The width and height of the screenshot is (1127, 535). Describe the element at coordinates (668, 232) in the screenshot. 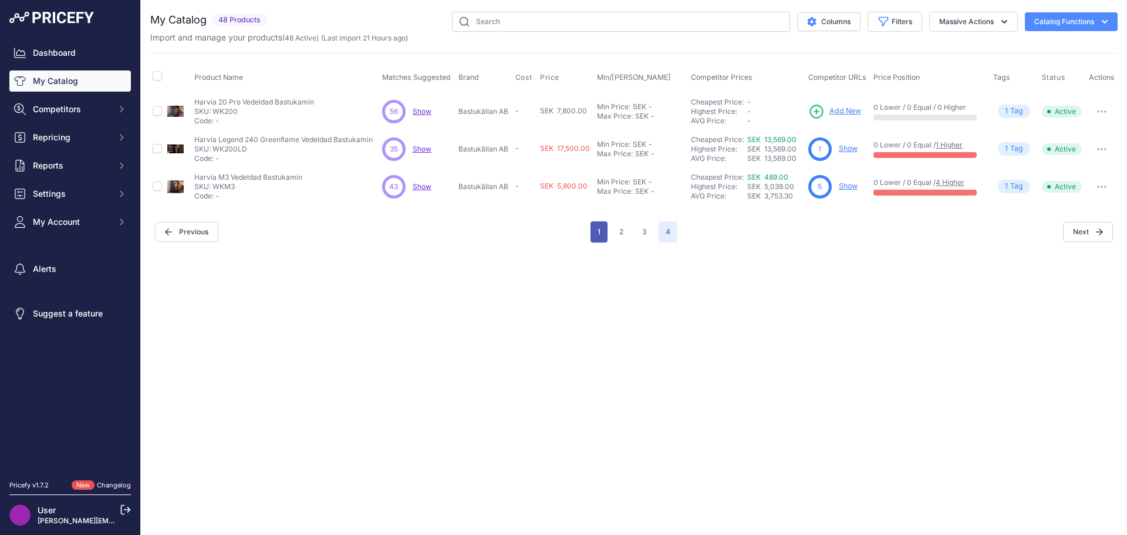

I see `span: 4` at that location.